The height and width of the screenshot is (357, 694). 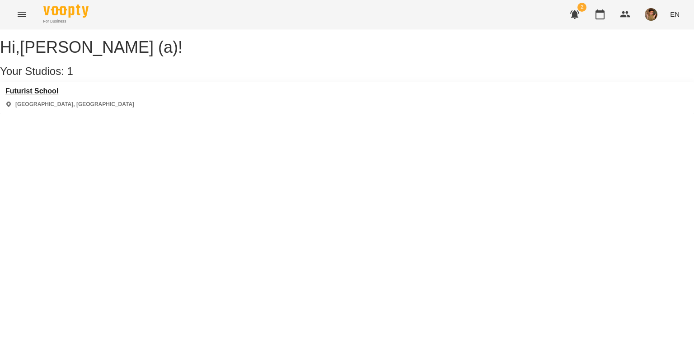 What do you see at coordinates (582, 7) in the screenshot?
I see `span: 2` at bounding box center [582, 7].